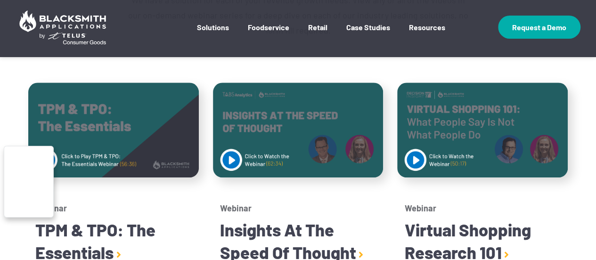 The height and width of the screenshot is (260, 596). What do you see at coordinates (213, 34) in the screenshot?
I see `a: Solutions` at bounding box center [213, 34].